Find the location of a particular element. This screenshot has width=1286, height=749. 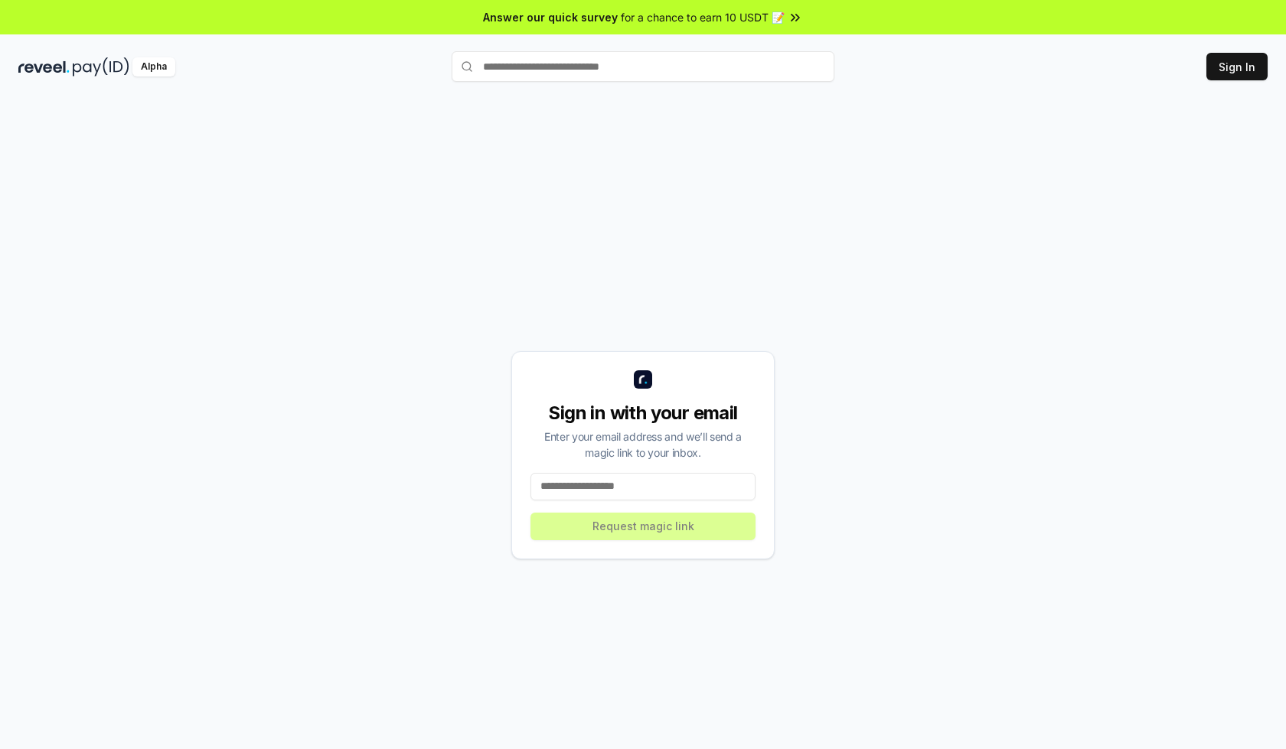

div: Sign in with your email is located at coordinates (643, 413).